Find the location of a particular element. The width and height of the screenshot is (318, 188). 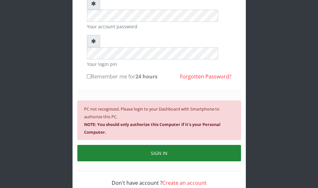

b: NOTE: You should only authorize this Computer if it's your Personal Computer. is located at coordinates (152, 128).